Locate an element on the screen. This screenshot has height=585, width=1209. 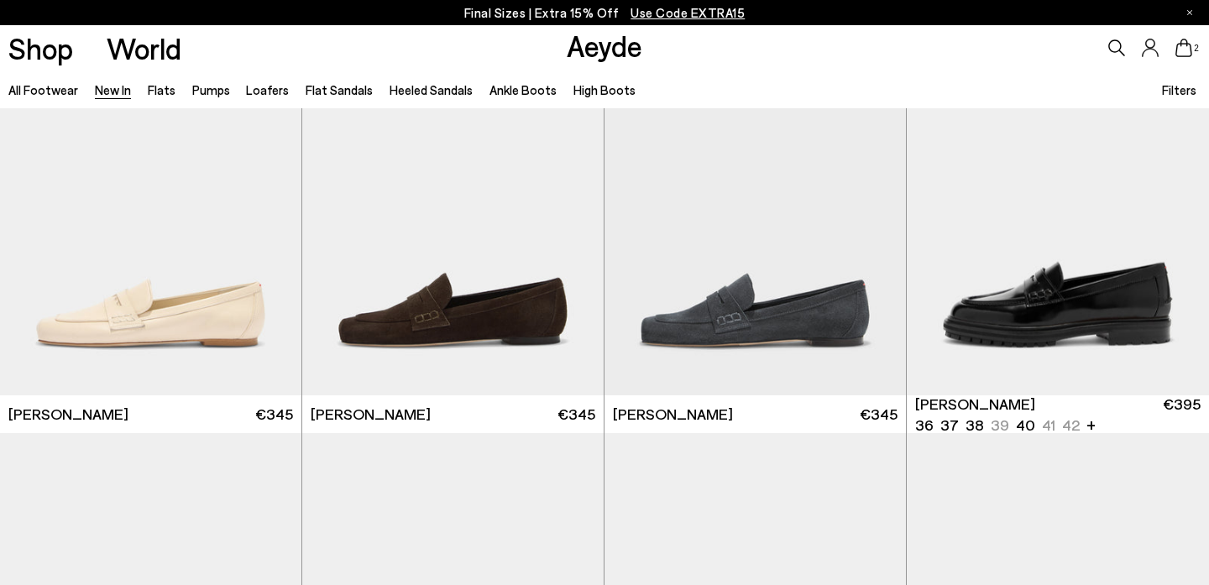
a: Shop is located at coordinates (40, 48).